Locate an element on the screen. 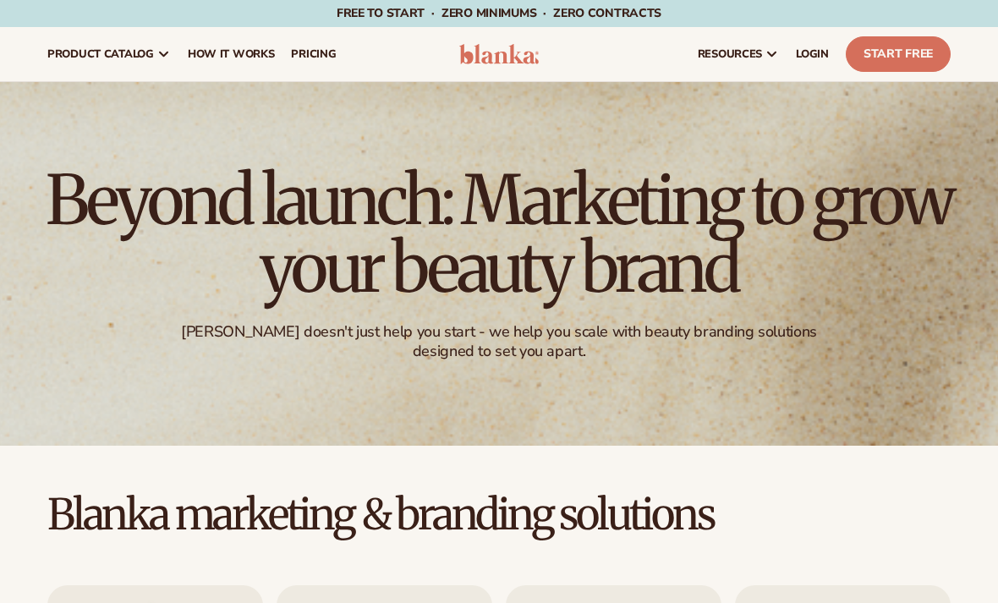 The height and width of the screenshot is (603, 998). a: pricing is located at coordinates (313, 54).